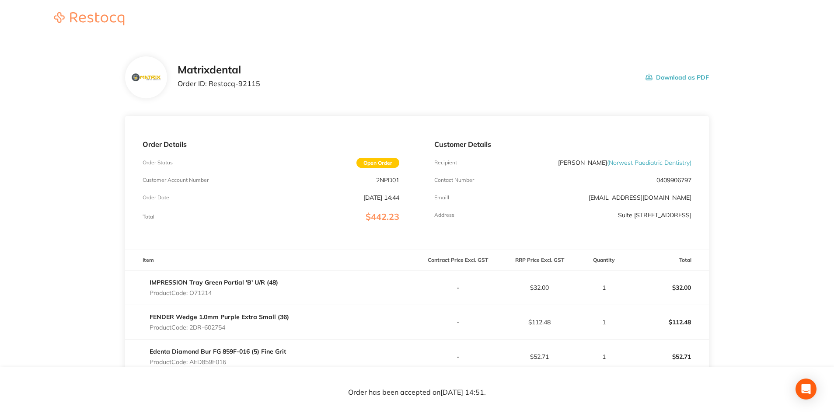 The height and width of the screenshot is (417, 834). Describe the element at coordinates (454, 180) in the screenshot. I see `p: Contact Number` at that location.